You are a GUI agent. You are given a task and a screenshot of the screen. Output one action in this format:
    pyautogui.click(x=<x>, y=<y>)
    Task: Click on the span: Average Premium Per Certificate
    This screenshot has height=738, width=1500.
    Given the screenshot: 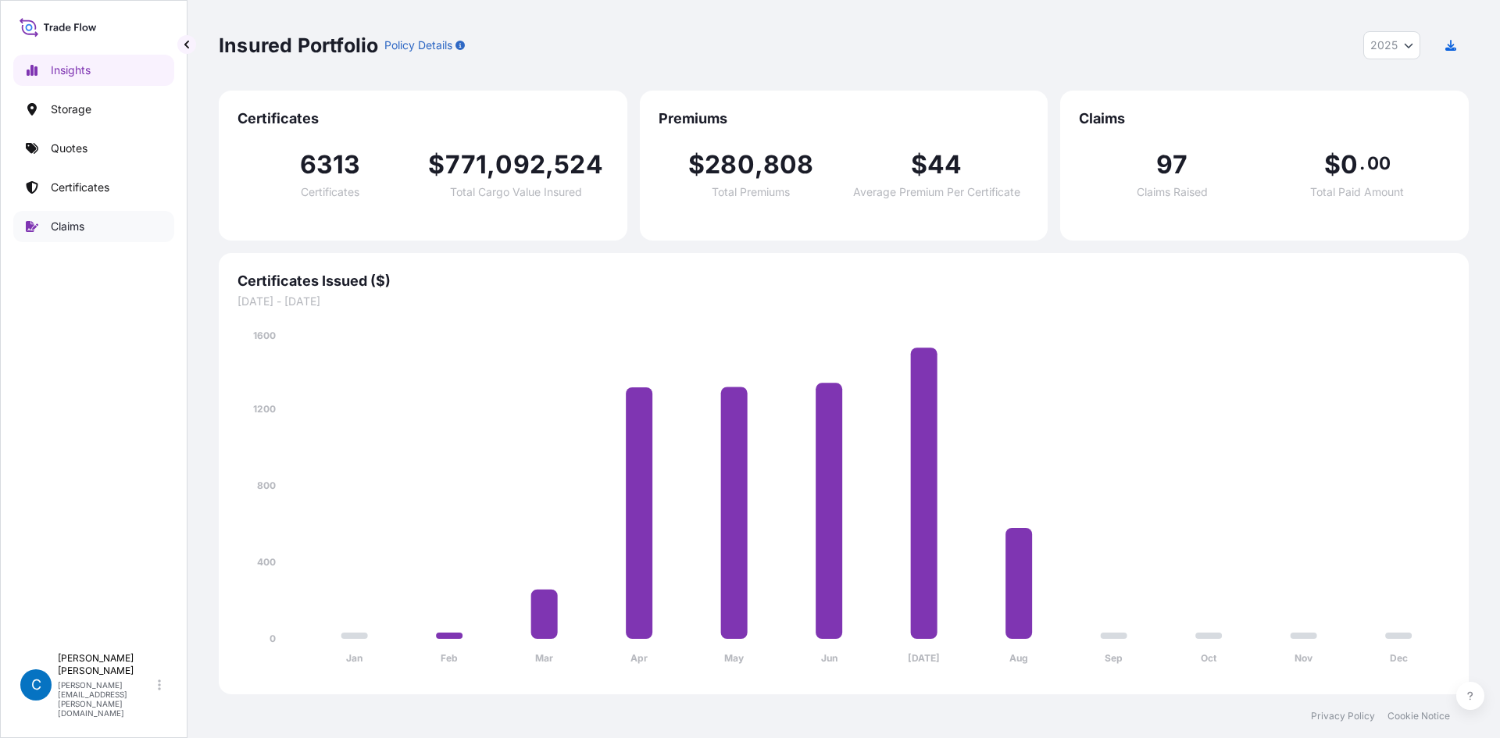 What is the action you would take?
    pyautogui.click(x=937, y=192)
    